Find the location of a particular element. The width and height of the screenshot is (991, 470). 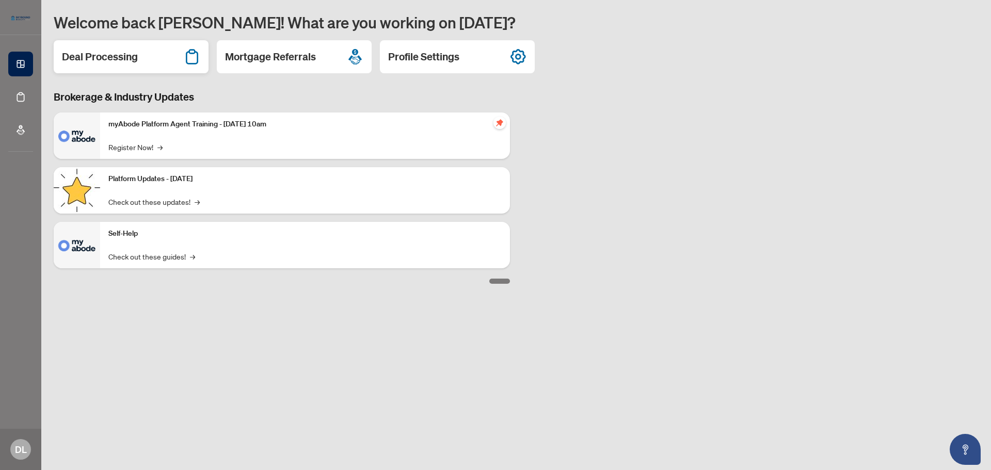

img: myAbode Platform Agent Training - October 1, 2025 @ 10am is located at coordinates (77, 136).